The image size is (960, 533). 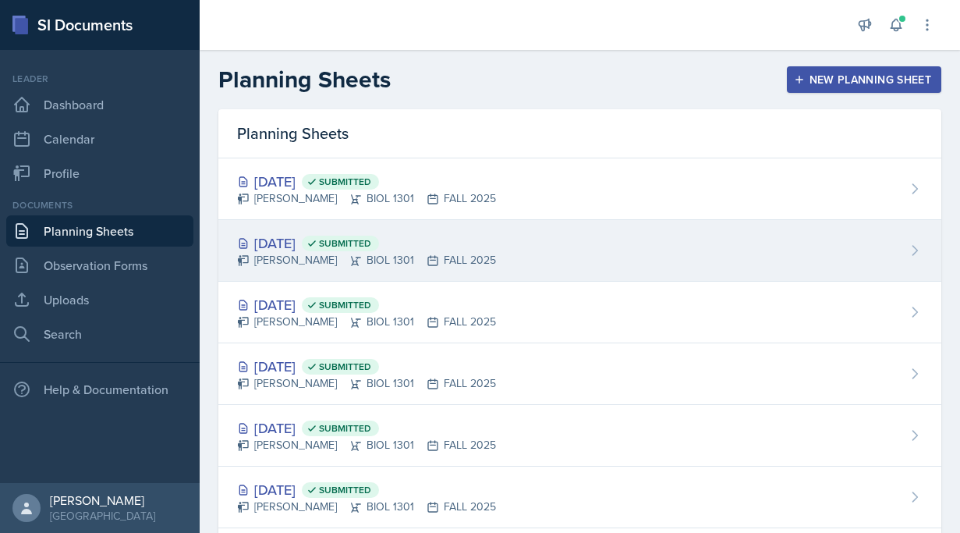 What do you see at coordinates (100, 231) in the screenshot?
I see `a: Planning Sheets` at bounding box center [100, 231].